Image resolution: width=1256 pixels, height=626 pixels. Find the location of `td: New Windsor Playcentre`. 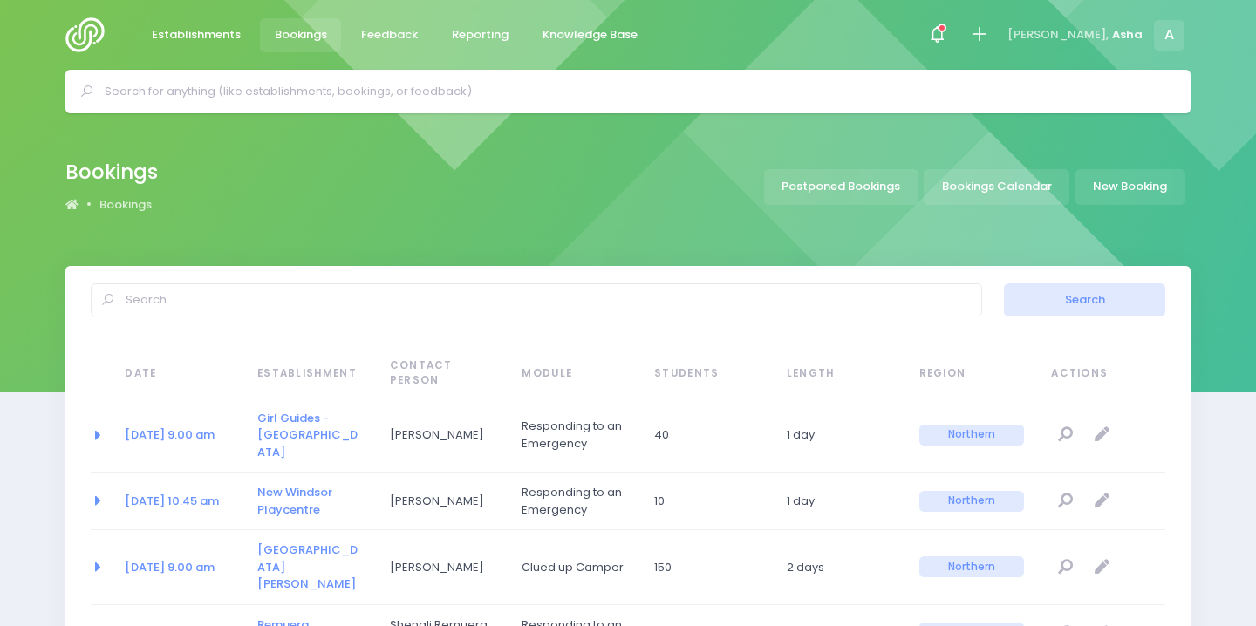

td: New Windsor Playcentre is located at coordinates (312, 502).